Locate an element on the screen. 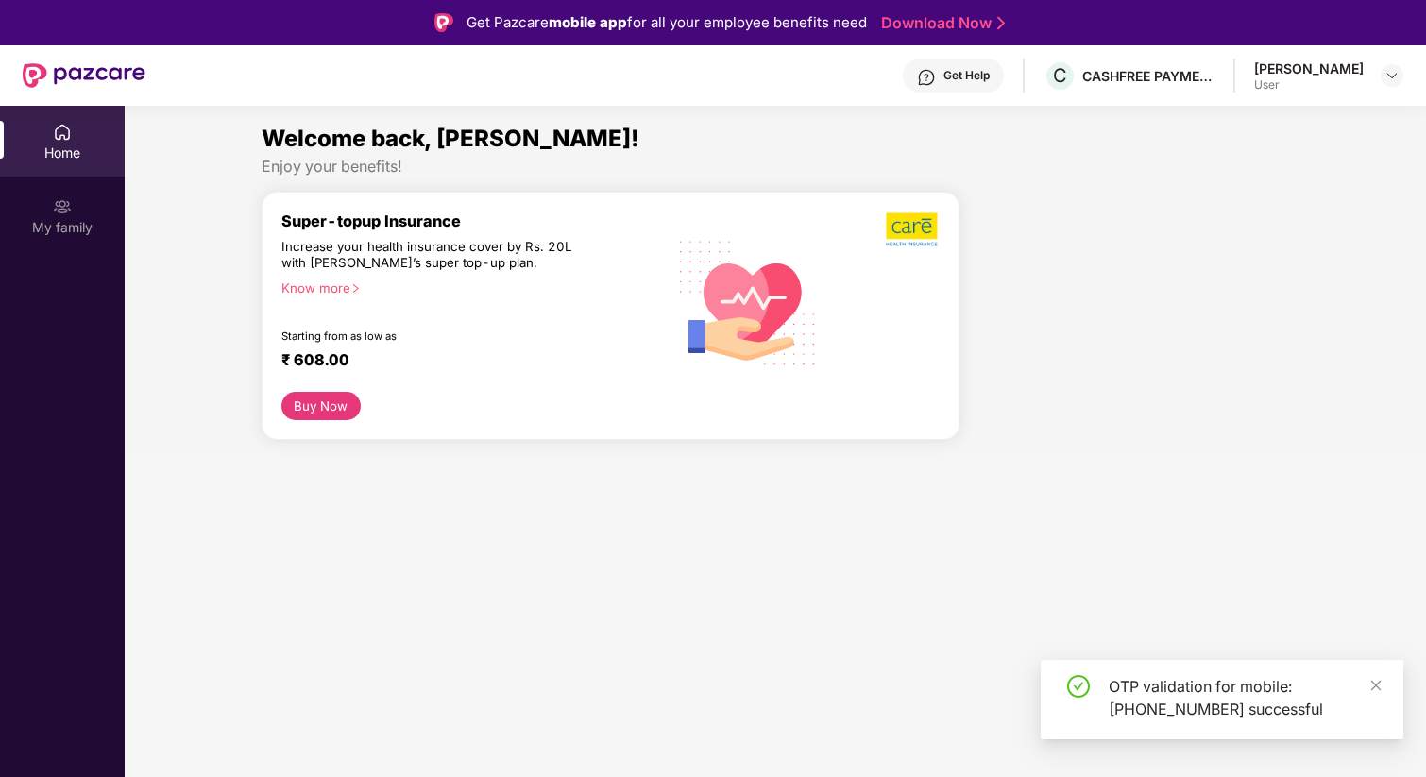 Image resolution: width=1426 pixels, height=777 pixels. div: Get Pazcare for all your employee benefits need is located at coordinates (667, 23).